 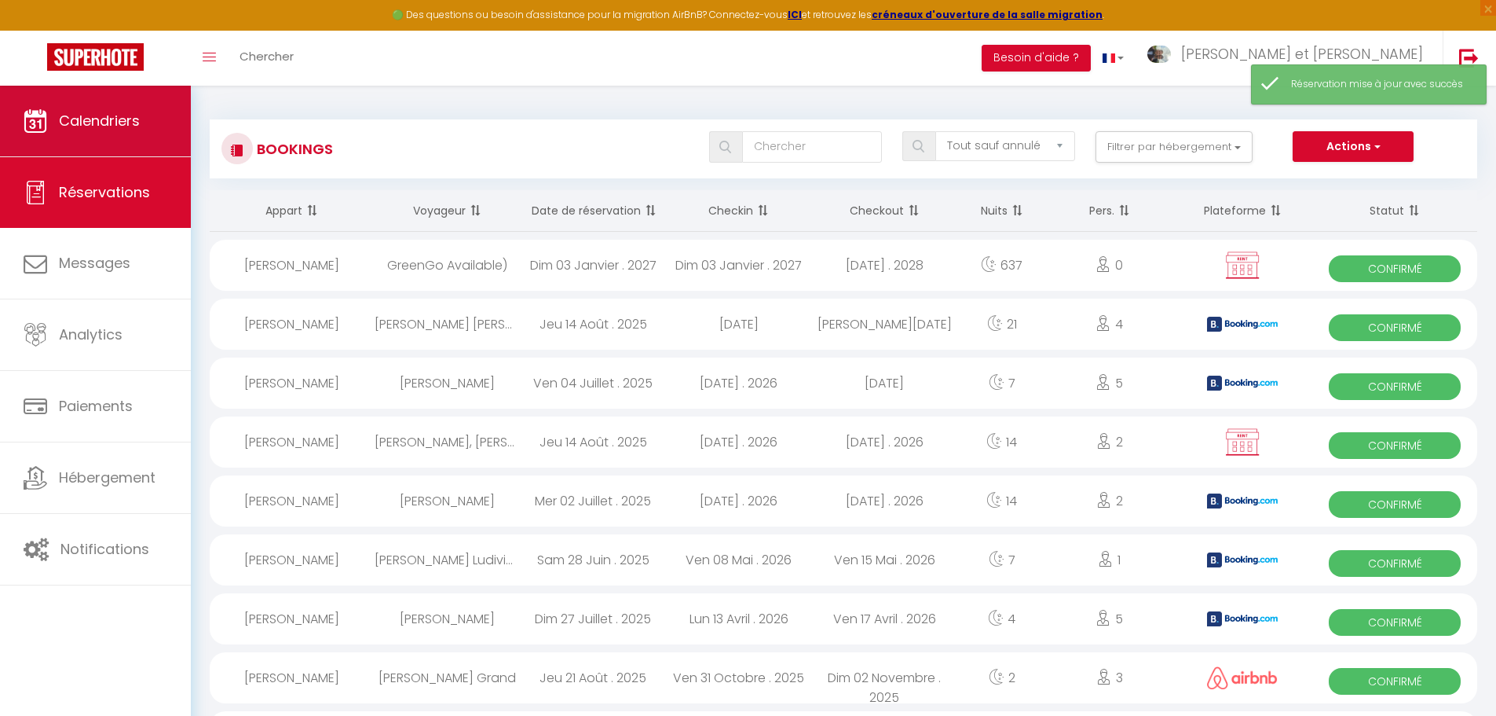 What do you see at coordinates (812, 147) in the screenshot?
I see `input: Chercher` at bounding box center [812, 147].